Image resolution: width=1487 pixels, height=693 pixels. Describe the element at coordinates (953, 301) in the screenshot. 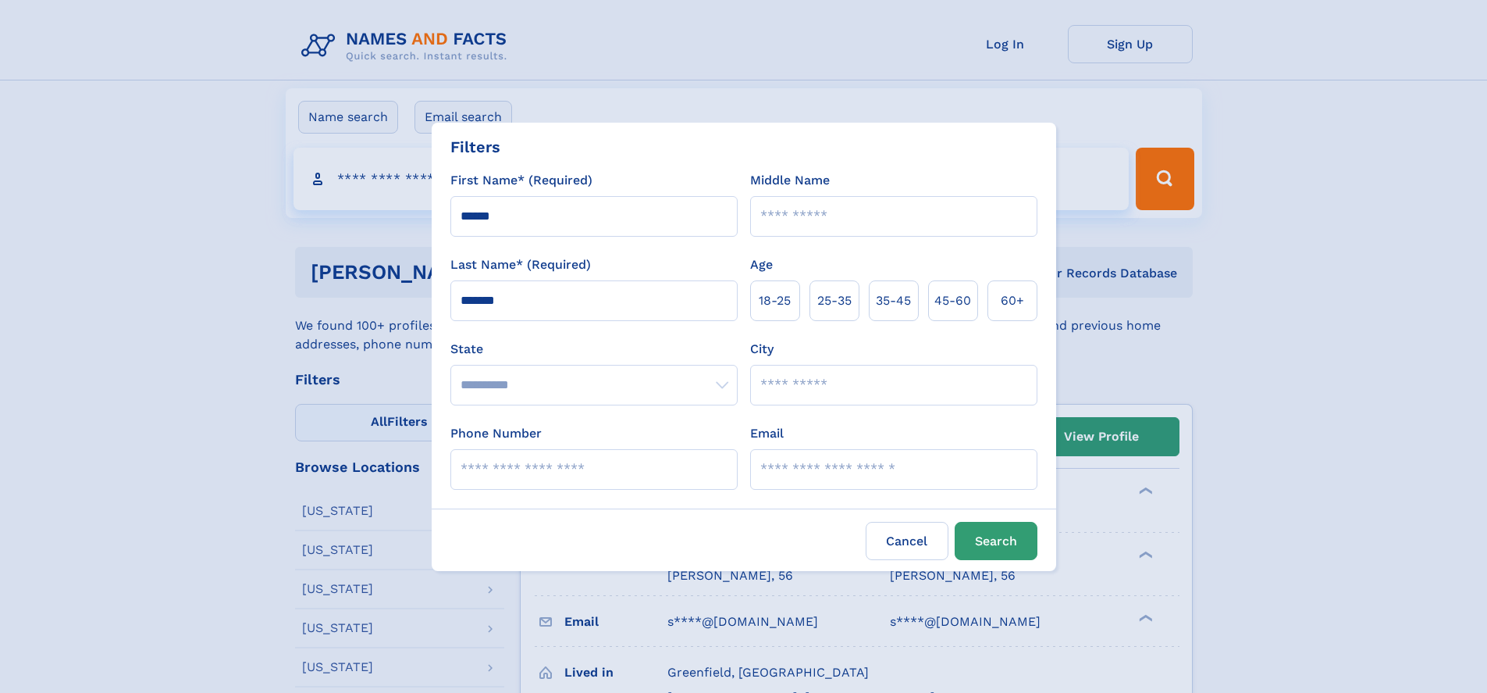

I see `span: 45‑60` at that location.